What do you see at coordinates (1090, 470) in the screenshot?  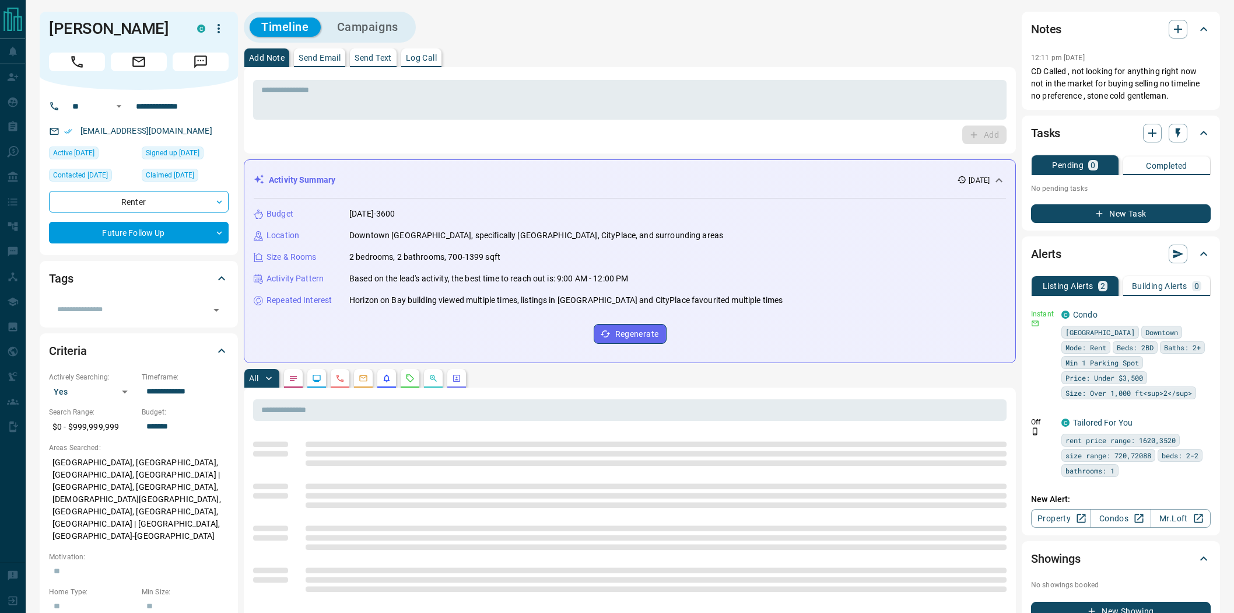 I see `span: bathrooms: 1` at bounding box center [1090, 470].